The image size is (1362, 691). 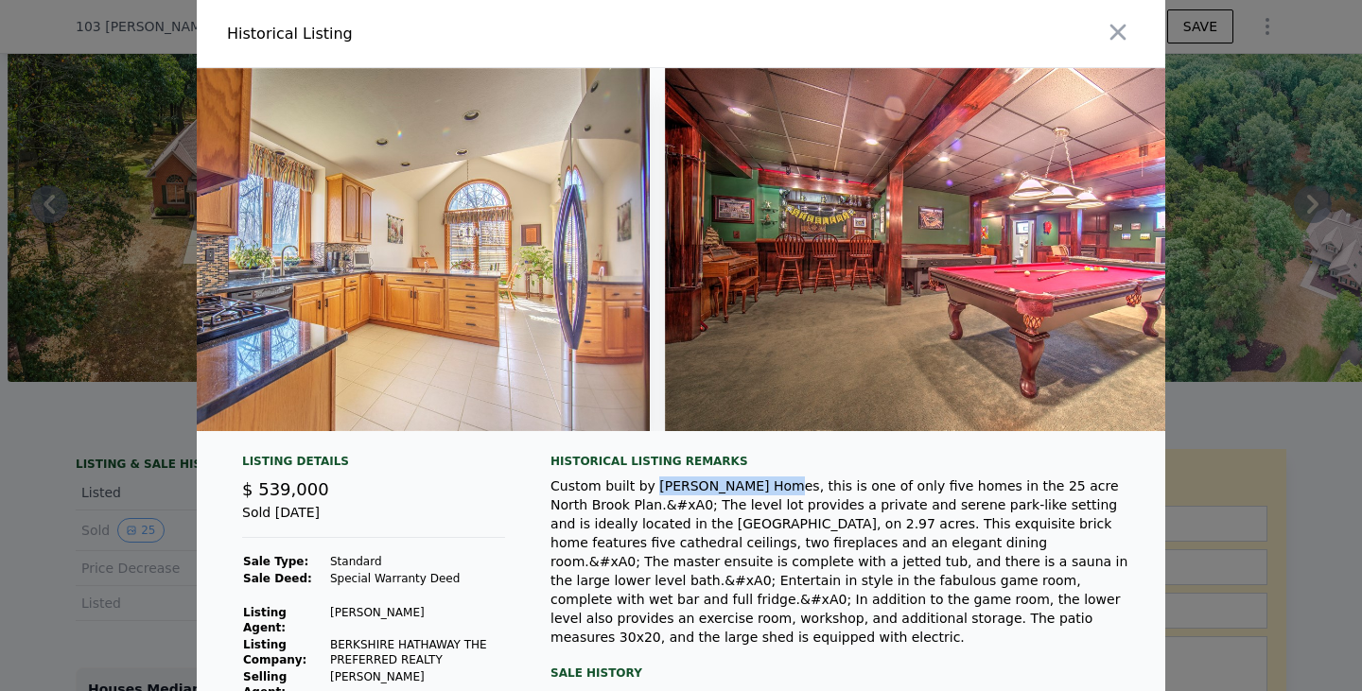 I want to click on div: Listing Details, so click(x=373, y=465).